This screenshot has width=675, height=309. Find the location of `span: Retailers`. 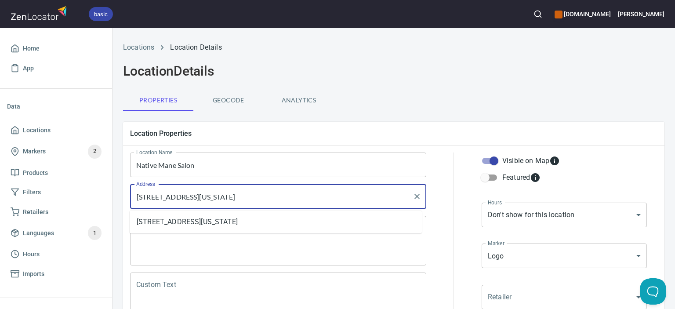

span: Retailers is located at coordinates (36, 212).